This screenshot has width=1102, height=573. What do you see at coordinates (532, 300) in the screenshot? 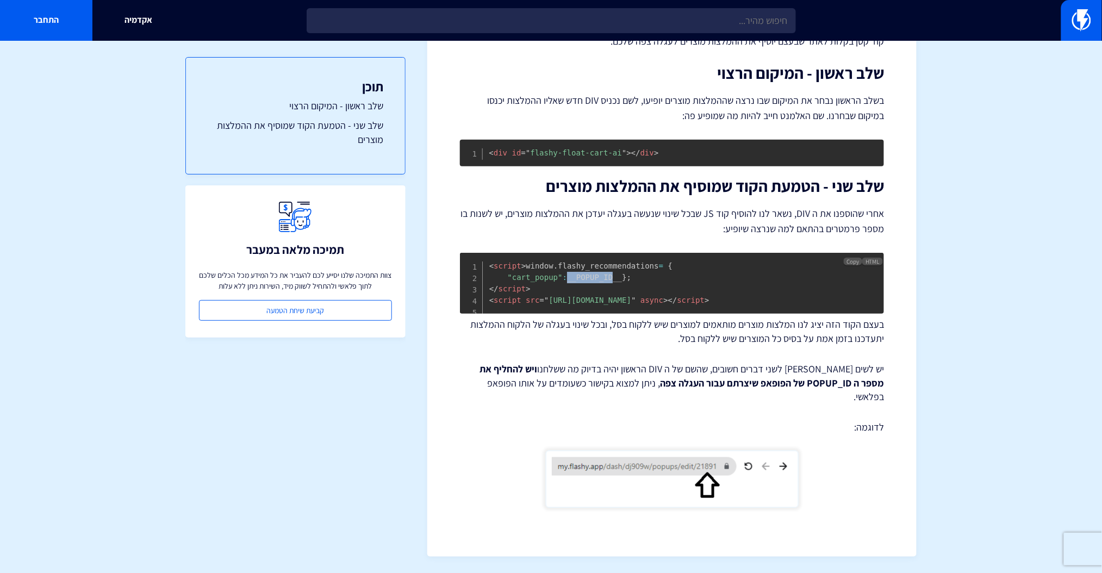
I see `span: src` at bounding box center [532, 300].